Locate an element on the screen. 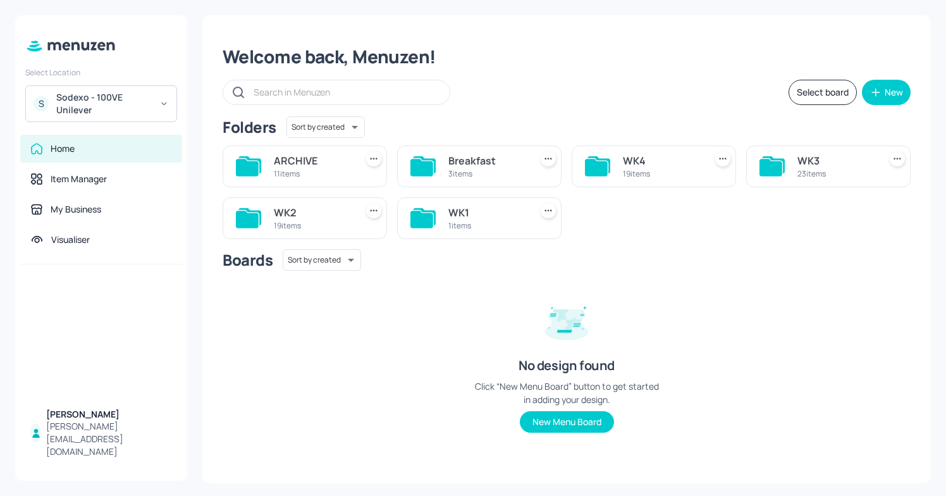 This screenshot has width=946, height=496. div: Click “New Menu Board” button to get started in adding your design. is located at coordinates (566, 393).